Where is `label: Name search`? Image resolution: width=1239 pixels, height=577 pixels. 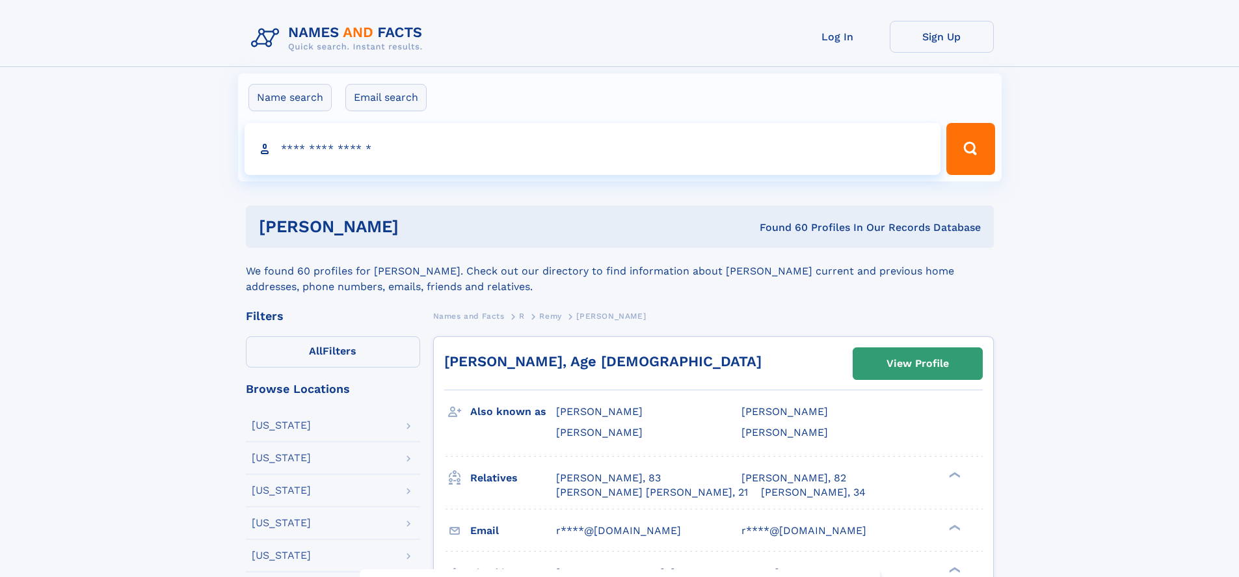
label: Name search is located at coordinates (290, 98).